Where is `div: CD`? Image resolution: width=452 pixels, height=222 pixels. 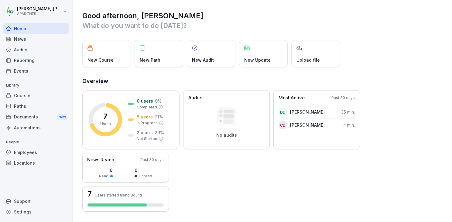
div: CD is located at coordinates (283, 125).